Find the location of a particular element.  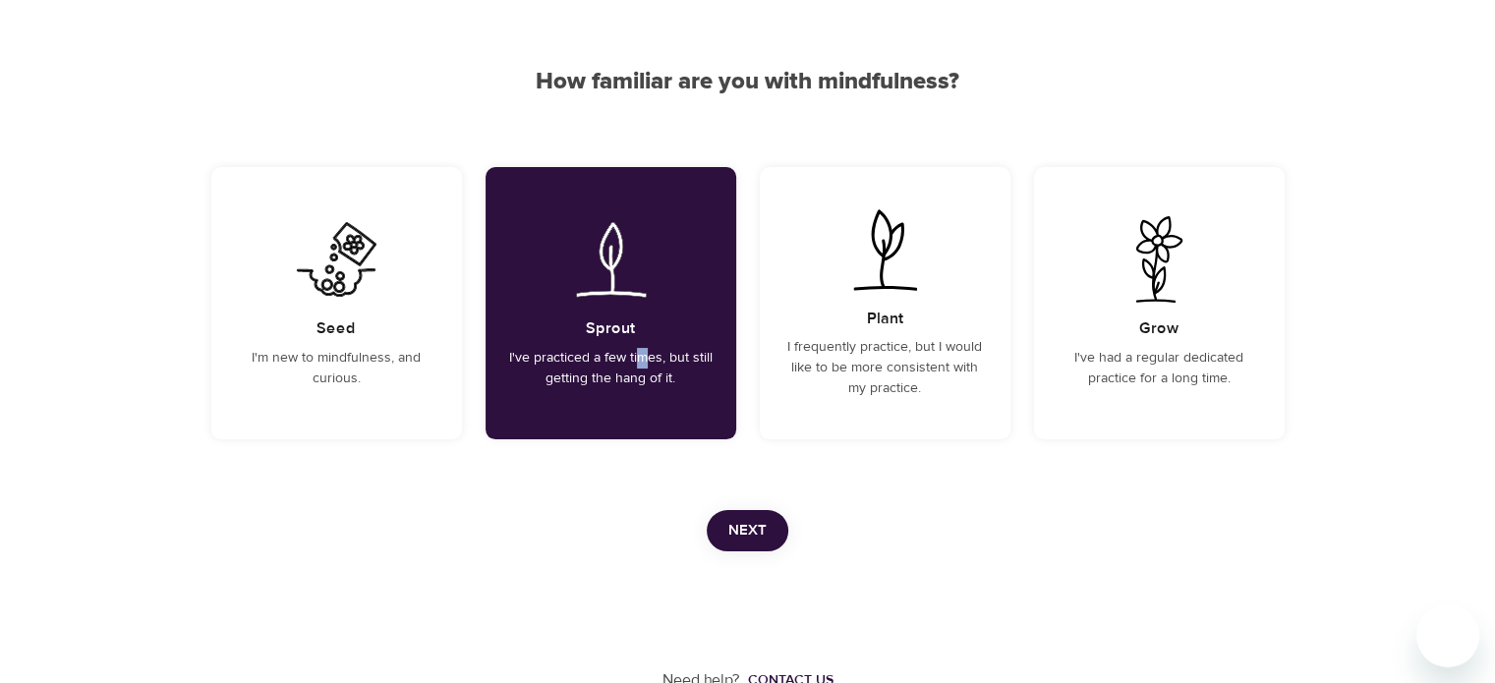

img: I've practiced a few times, but still getting the hang of it. is located at coordinates (610, 259).